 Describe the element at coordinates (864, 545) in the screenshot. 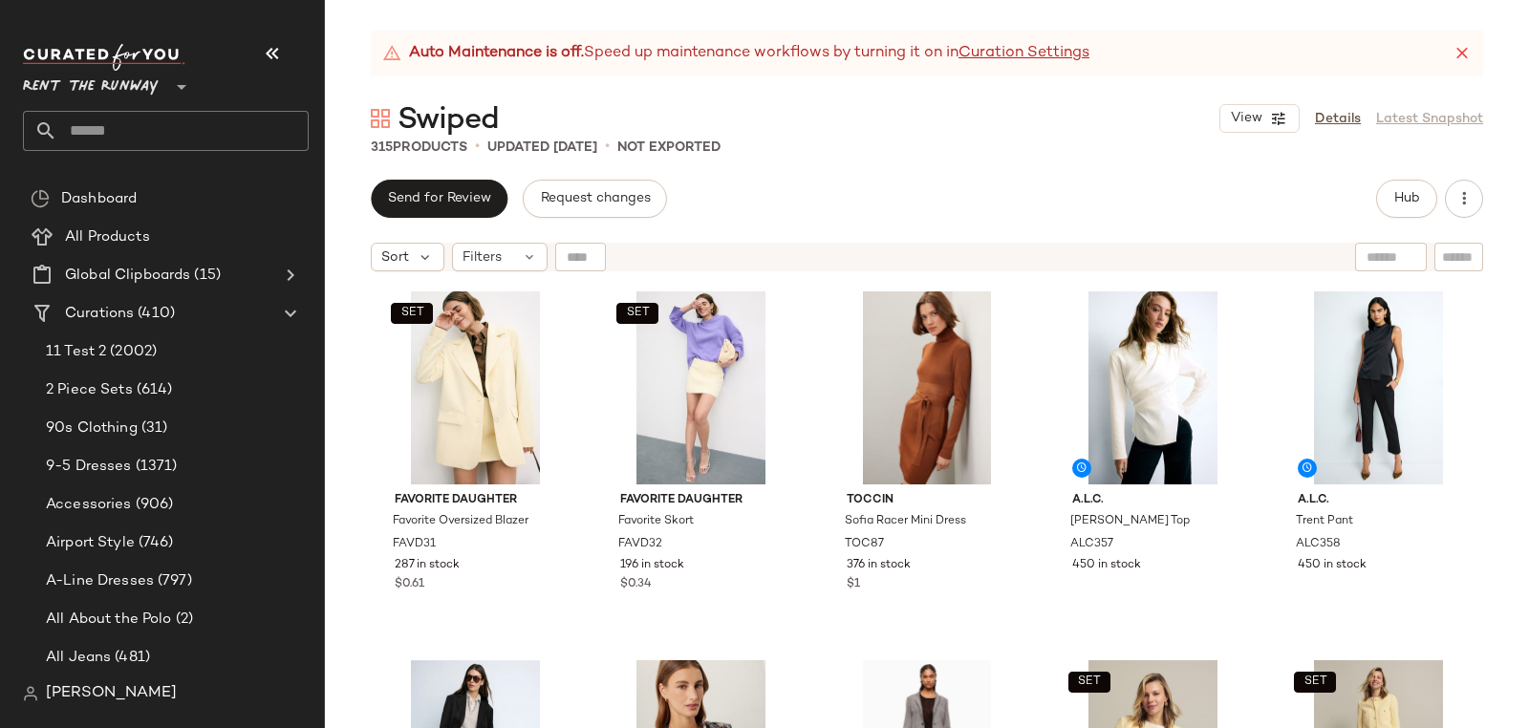

I see `span: TOC87` at that location.